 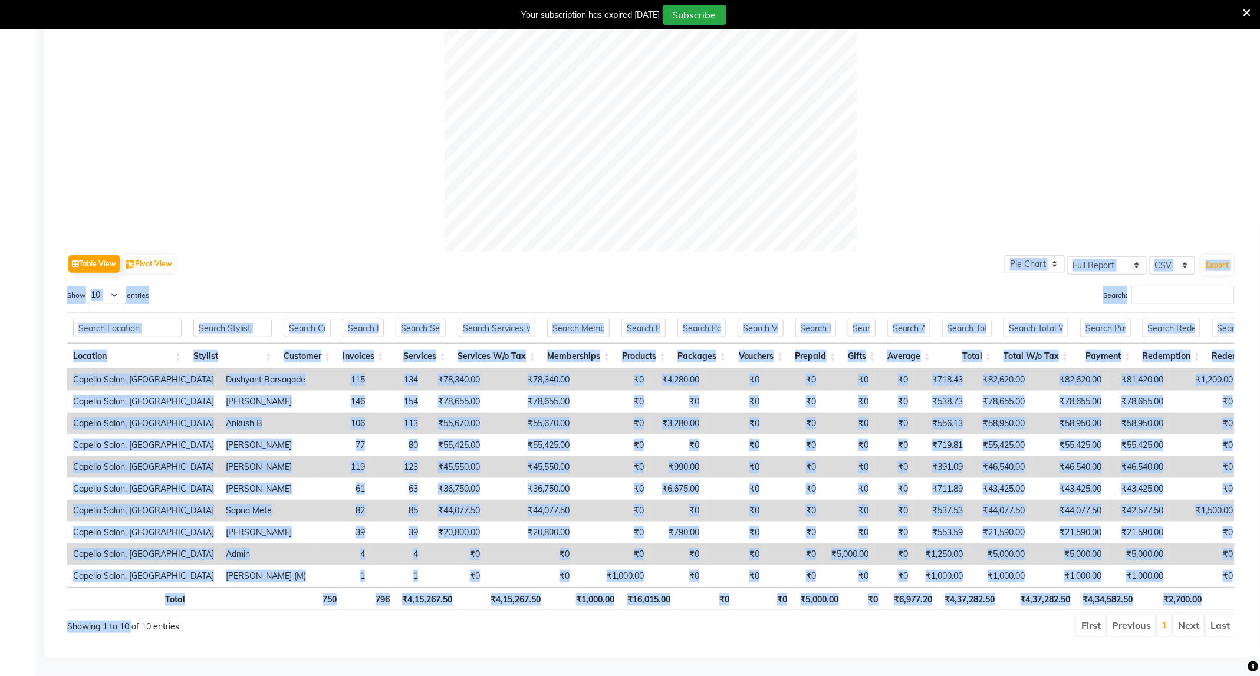 What do you see at coordinates (455, 489) in the screenshot?
I see `td: ₹36,750.00` at bounding box center [455, 489].